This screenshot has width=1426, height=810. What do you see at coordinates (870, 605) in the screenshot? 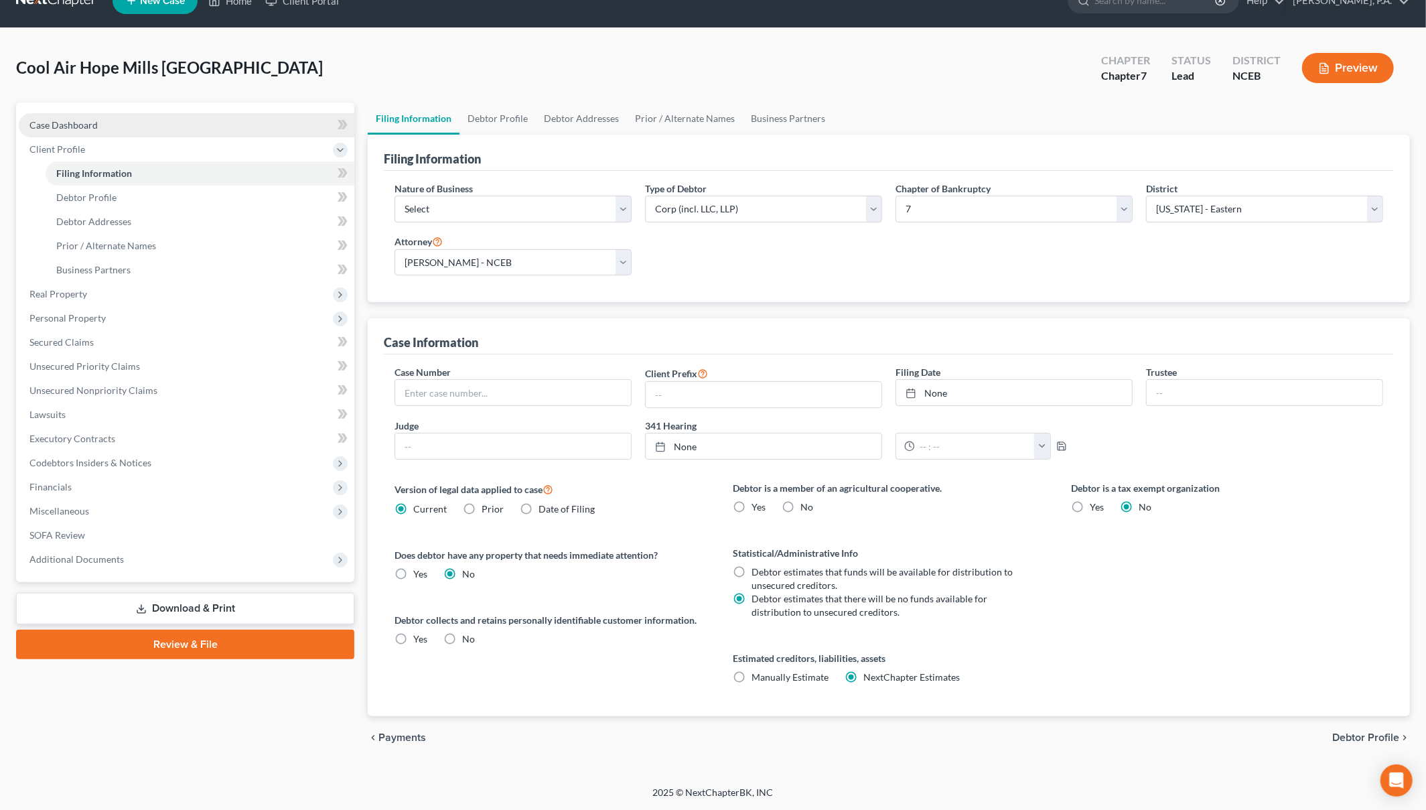
I see `span: Debtor estimates that there will be no funds available for distribution to unsecured creditors.` at bounding box center [870, 605].